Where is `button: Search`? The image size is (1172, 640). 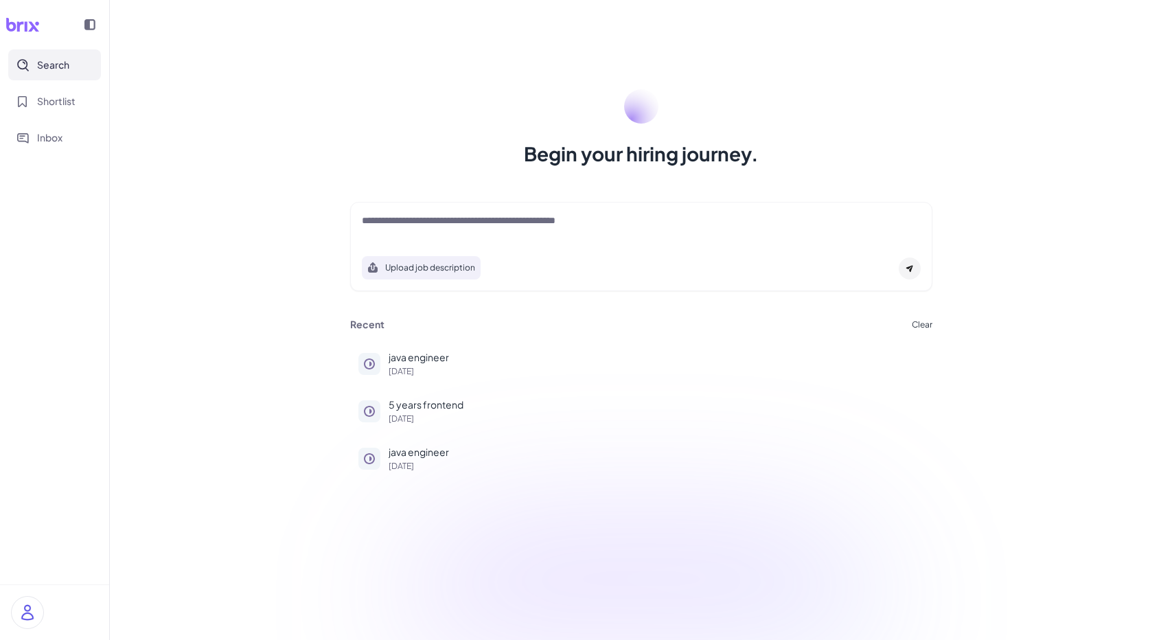 button: Search is located at coordinates (54, 65).